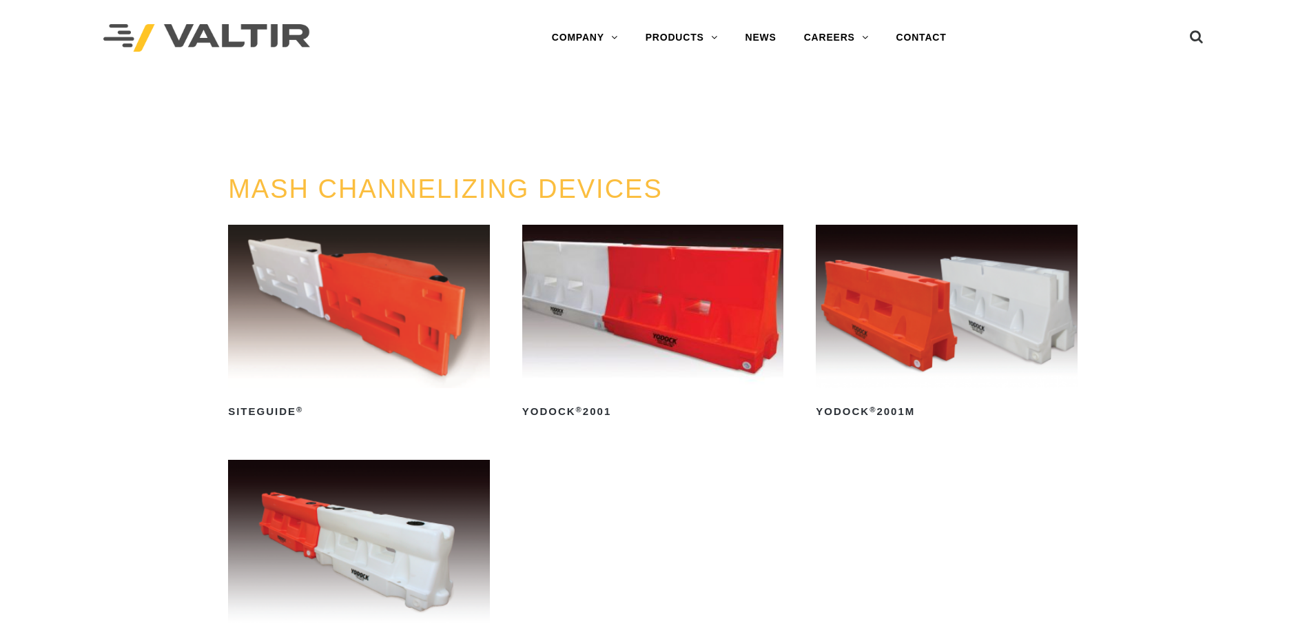 This screenshot has width=1307, height=637. What do you see at coordinates (653, 323) in the screenshot?
I see `a: Yodock®2001` at bounding box center [653, 323].